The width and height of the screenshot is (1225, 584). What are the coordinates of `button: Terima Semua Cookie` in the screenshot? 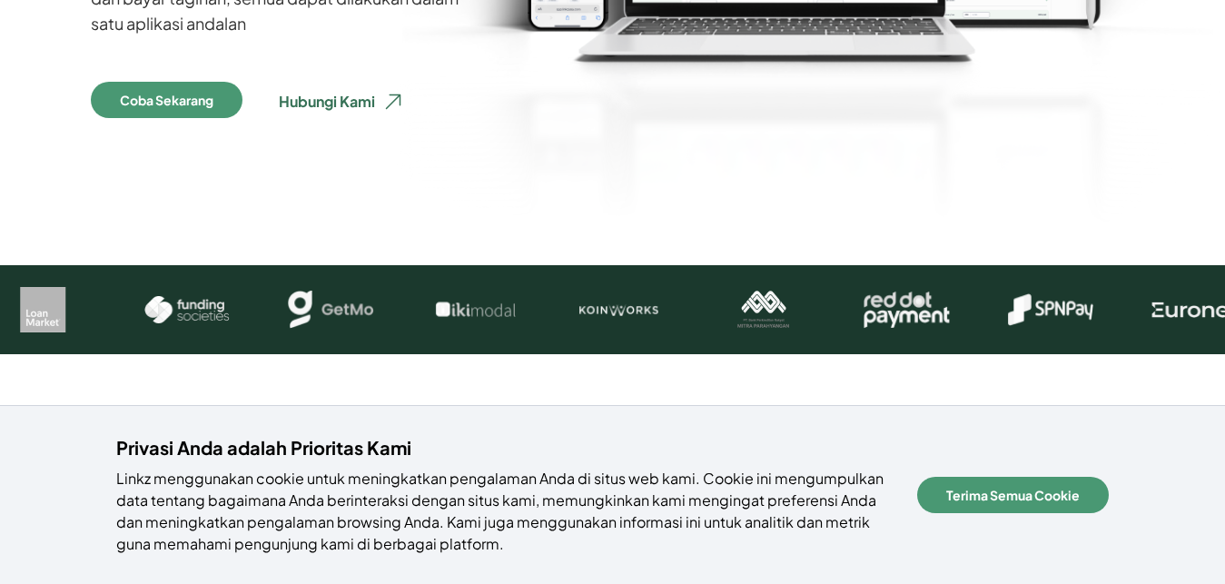 It's located at (1012, 495).